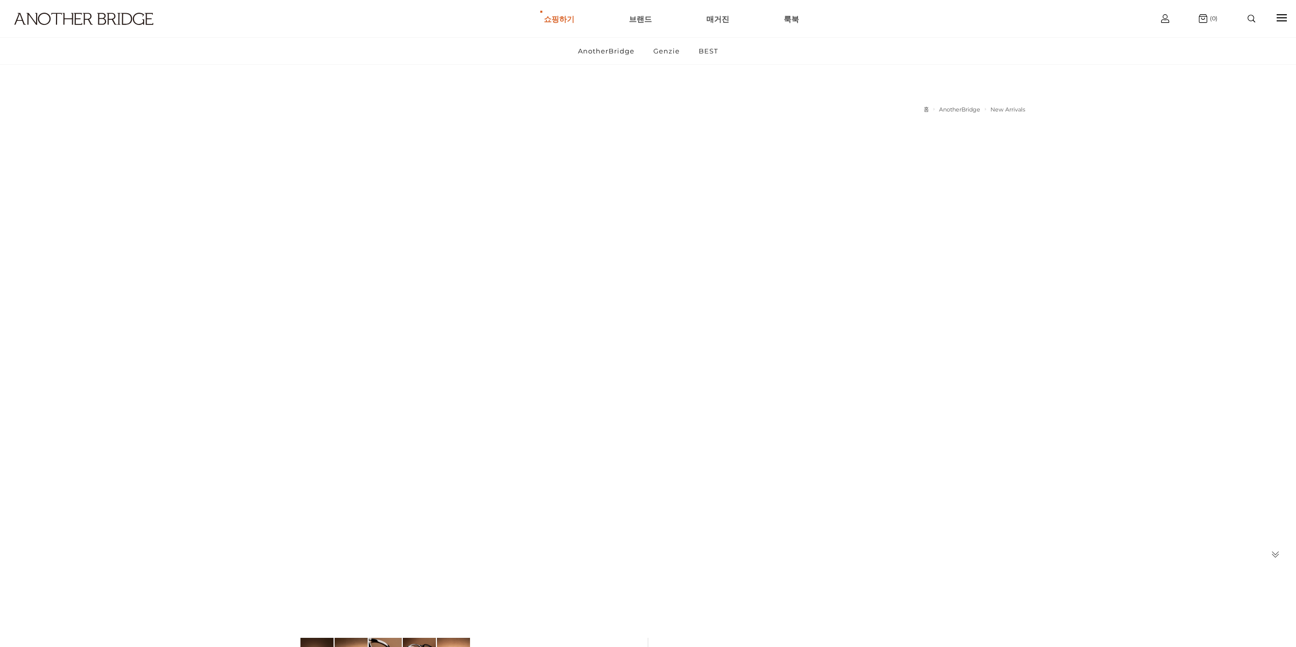 The height and width of the screenshot is (647, 1296). I want to click on a: 매거진, so click(717, 19).